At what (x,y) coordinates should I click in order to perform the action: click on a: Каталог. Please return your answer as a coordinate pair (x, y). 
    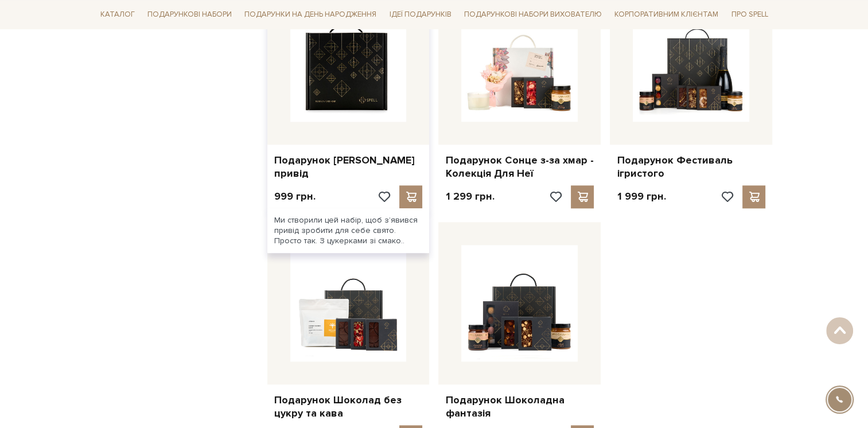
    Looking at the image, I should click on (118, 14).